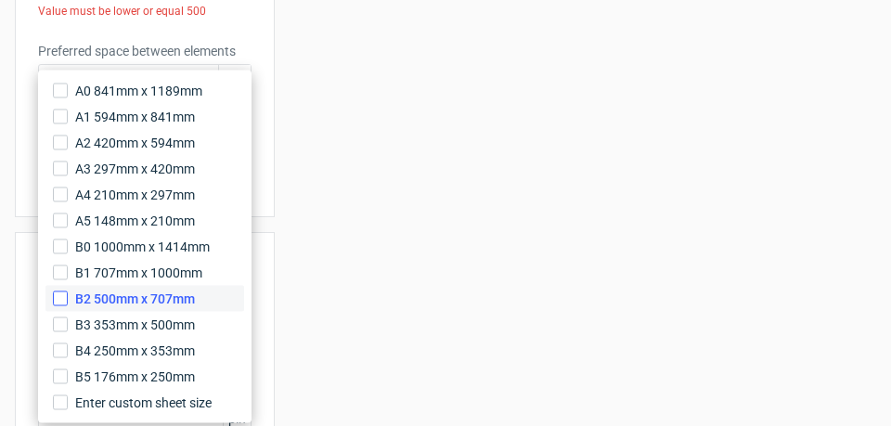 Image resolution: width=891 pixels, height=426 pixels. I want to click on span: A1 594mm x 841mm, so click(135, 117).